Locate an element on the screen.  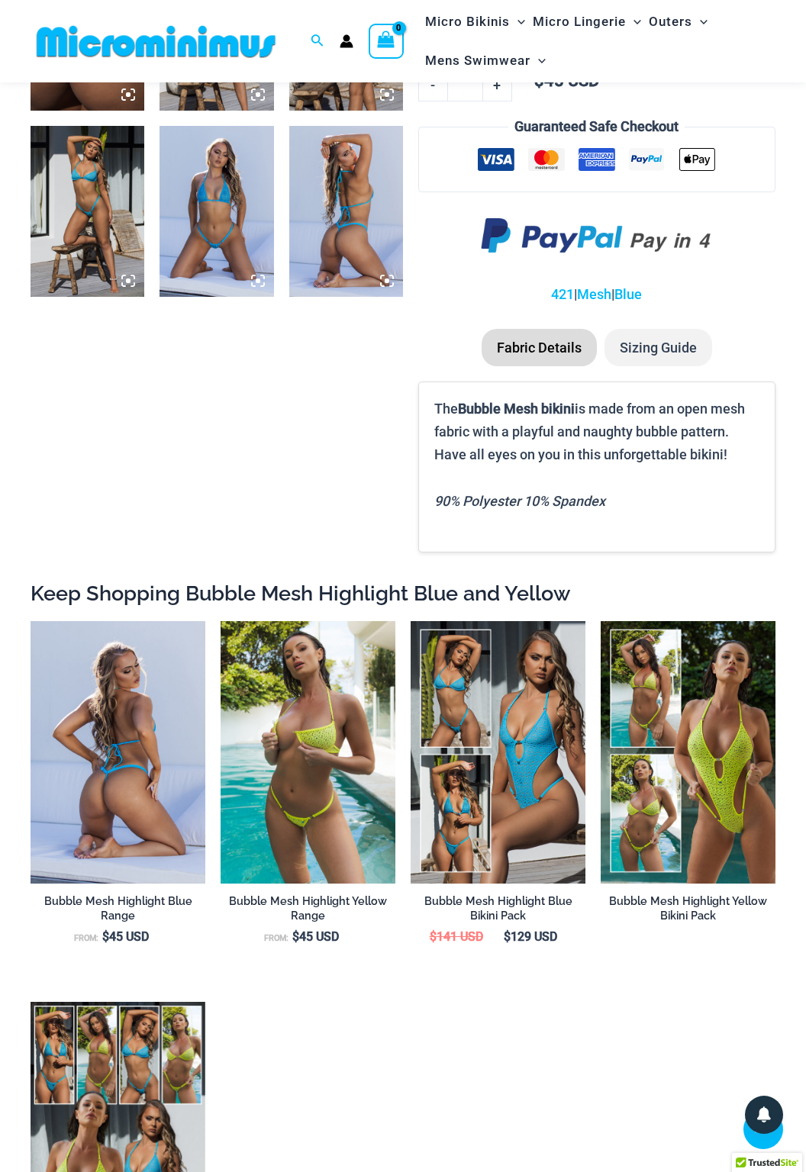
i: 90% Polyester 10% Spandex is located at coordinates (520, 501).